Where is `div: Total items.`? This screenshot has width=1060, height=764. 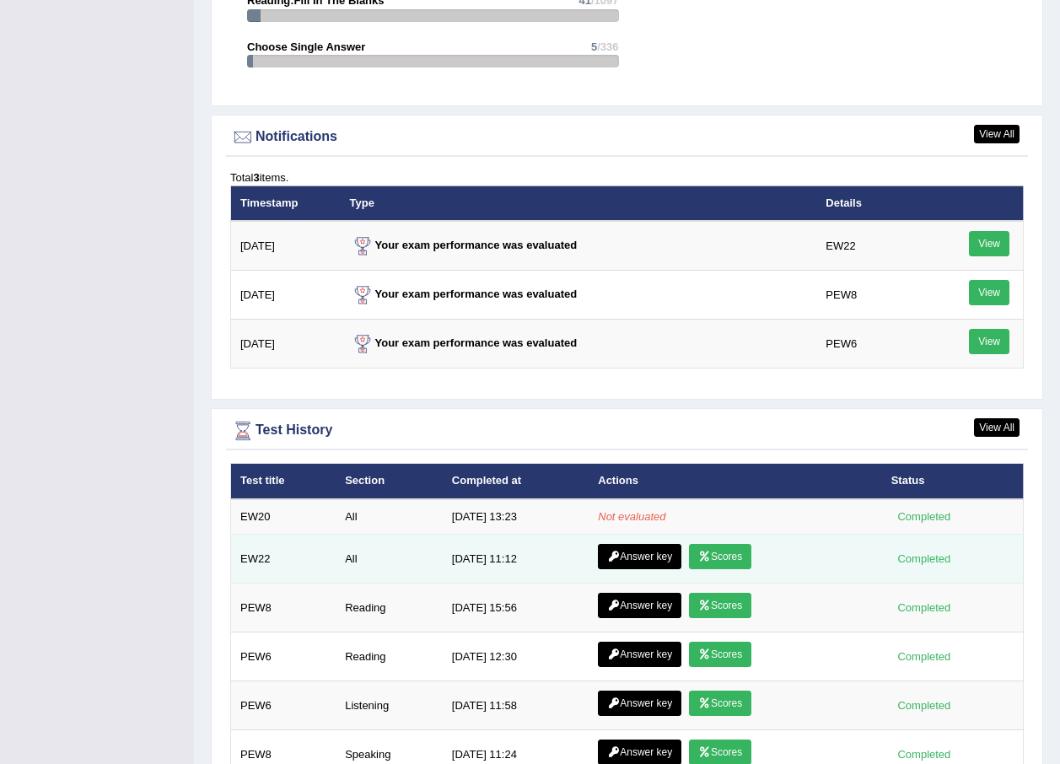 div: Total items. is located at coordinates (627, 177).